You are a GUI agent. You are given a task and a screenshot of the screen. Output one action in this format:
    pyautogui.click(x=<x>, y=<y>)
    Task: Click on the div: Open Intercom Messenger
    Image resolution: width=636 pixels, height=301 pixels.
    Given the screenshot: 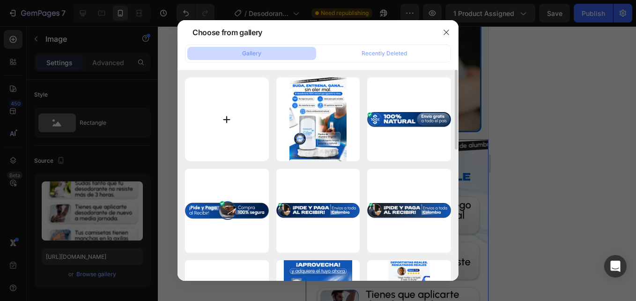 What is the action you would take?
    pyautogui.click(x=616, y=266)
    